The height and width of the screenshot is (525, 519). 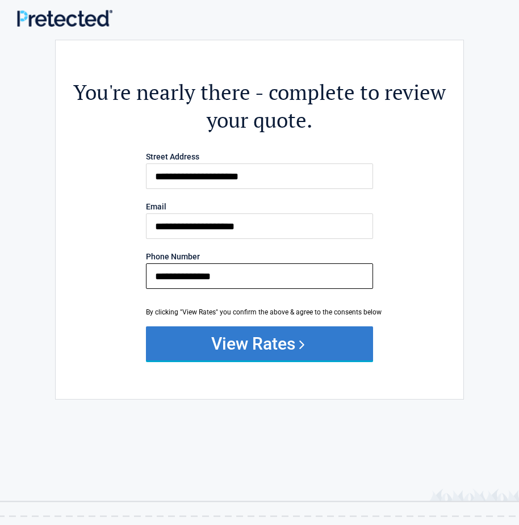 What do you see at coordinates (260, 344) in the screenshot?
I see `button: View Rates` at bounding box center [260, 344].